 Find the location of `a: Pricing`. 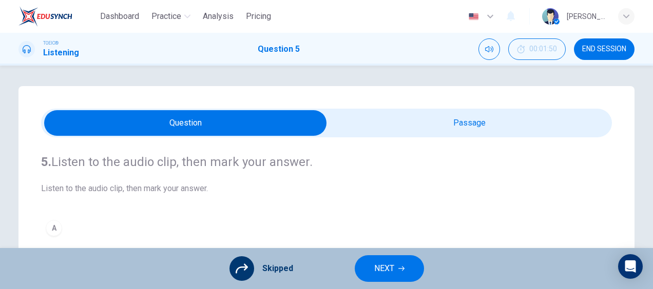

a: Pricing is located at coordinates (258, 16).